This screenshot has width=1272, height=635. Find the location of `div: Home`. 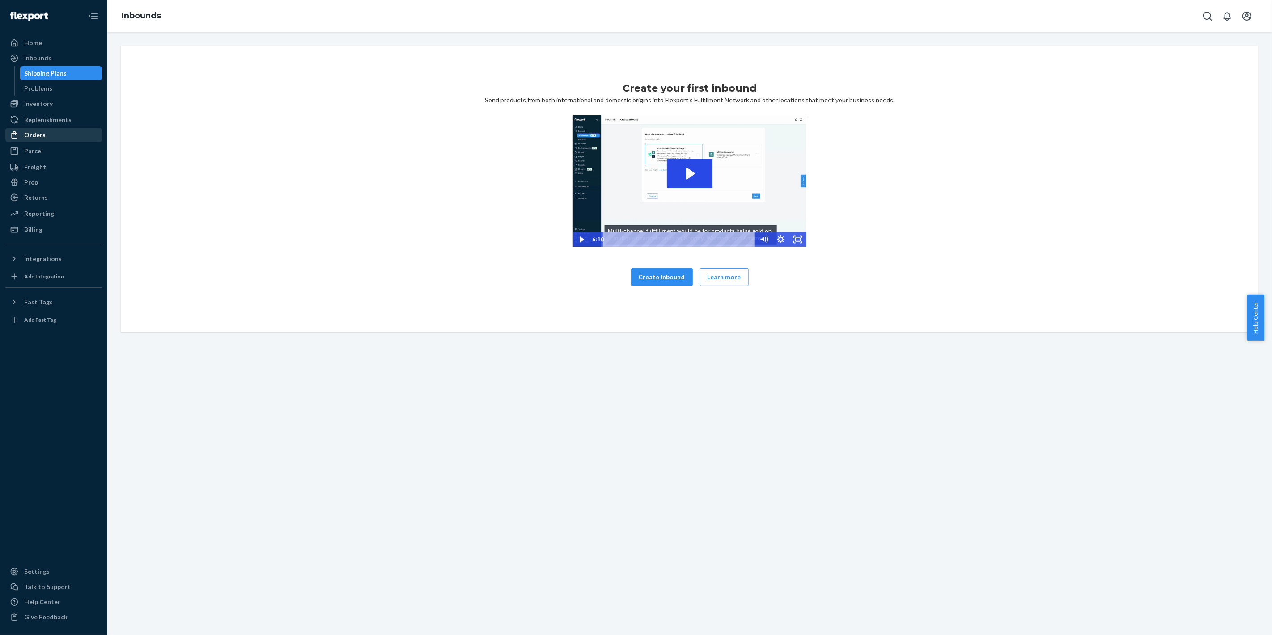

div: Home is located at coordinates (33, 43).